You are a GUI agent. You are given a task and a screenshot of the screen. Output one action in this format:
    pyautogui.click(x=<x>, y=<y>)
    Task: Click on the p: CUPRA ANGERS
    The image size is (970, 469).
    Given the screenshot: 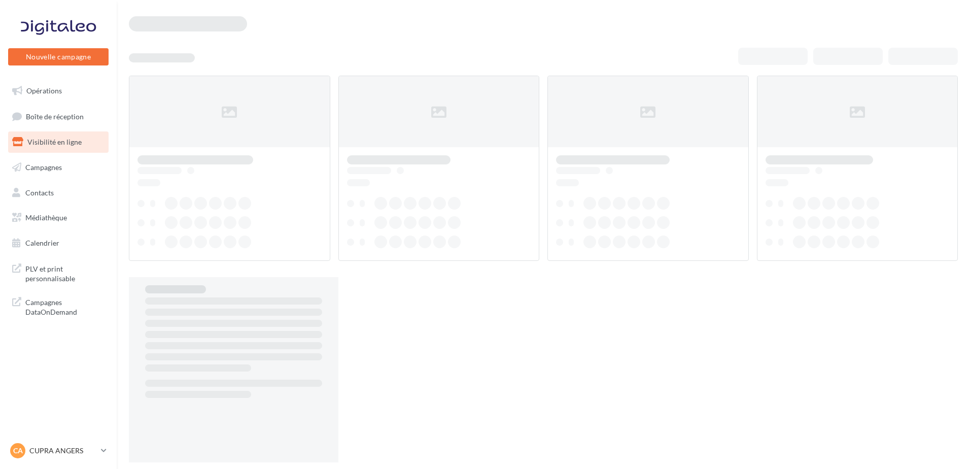 What is the action you would take?
    pyautogui.click(x=63, y=451)
    